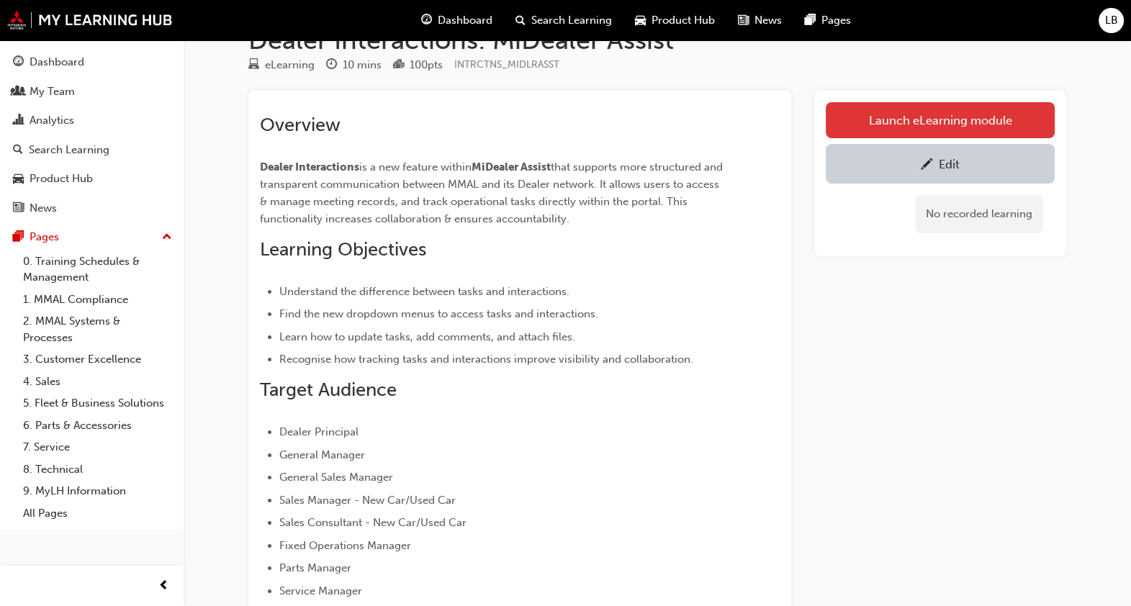 The height and width of the screenshot is (606, 1131). What do you see at coordinates (322, 455) in the screenshot?
I see `span: General Manager` at bounding box center [322, 455].